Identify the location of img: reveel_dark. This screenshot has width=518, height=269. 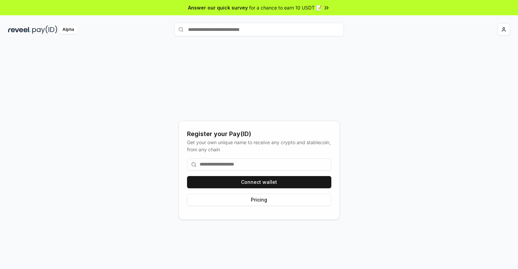
(19, 30).